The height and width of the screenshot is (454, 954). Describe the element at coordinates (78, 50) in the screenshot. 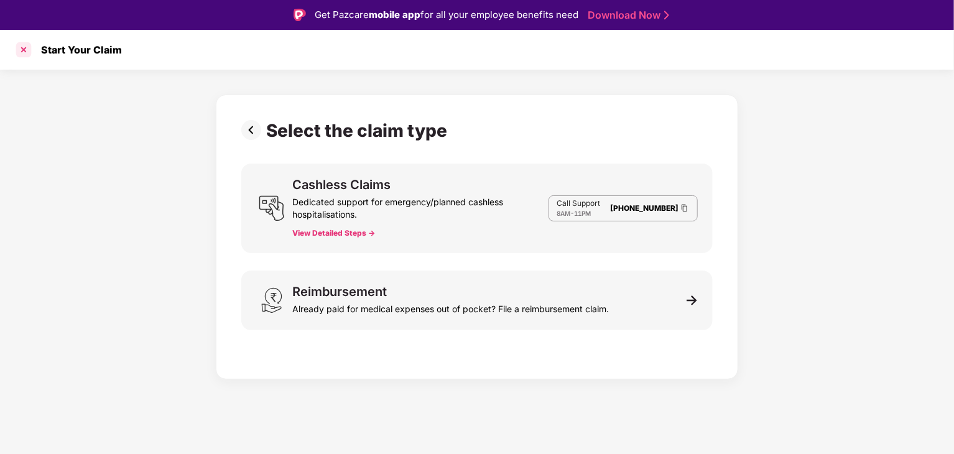

I see `div: Start Your Claim` at that location.